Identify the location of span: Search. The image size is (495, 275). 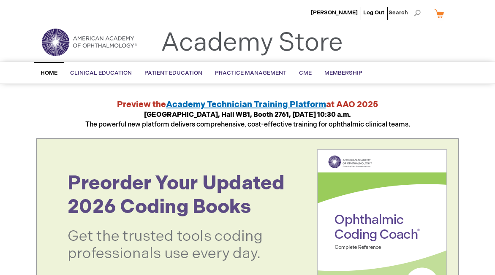
(405, 13).